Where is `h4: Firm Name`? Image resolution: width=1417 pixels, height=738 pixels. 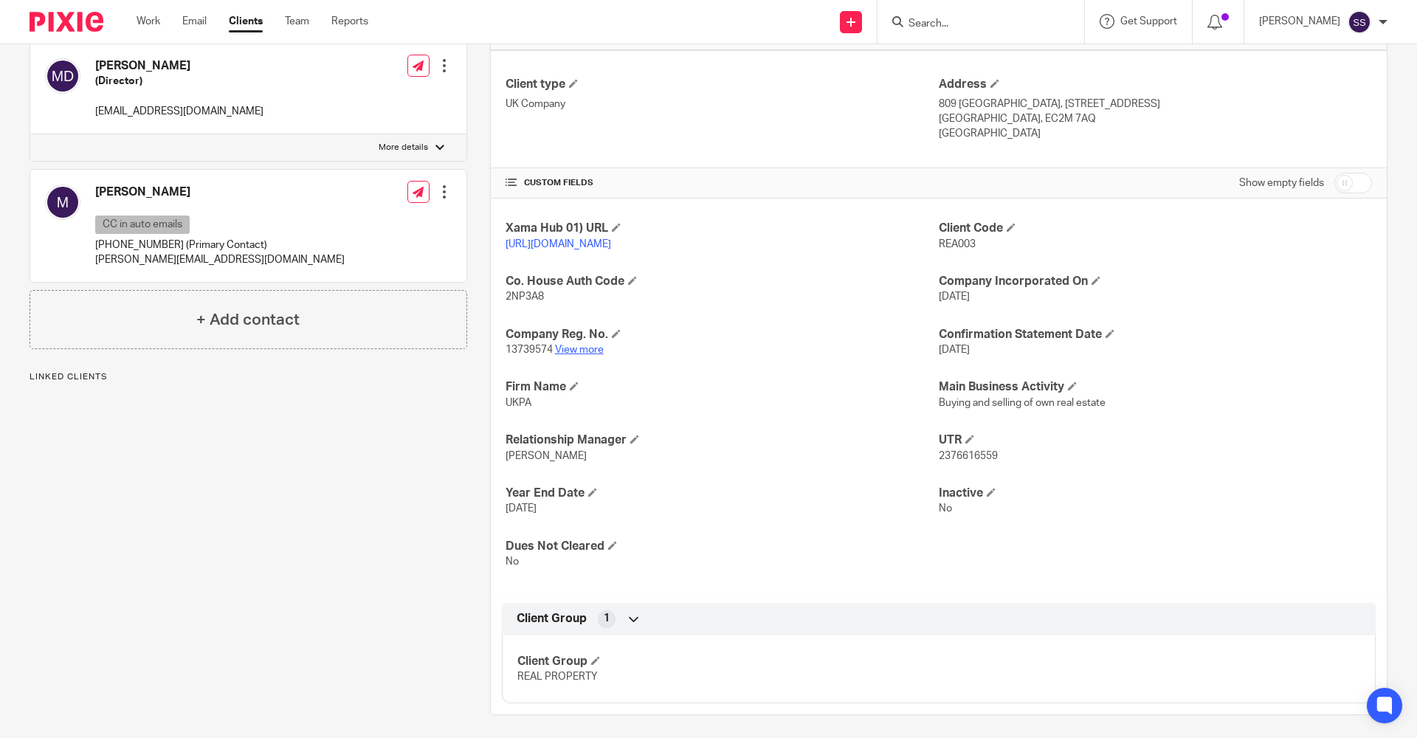
h4: Firm Name is located at coordinates (722, 387).